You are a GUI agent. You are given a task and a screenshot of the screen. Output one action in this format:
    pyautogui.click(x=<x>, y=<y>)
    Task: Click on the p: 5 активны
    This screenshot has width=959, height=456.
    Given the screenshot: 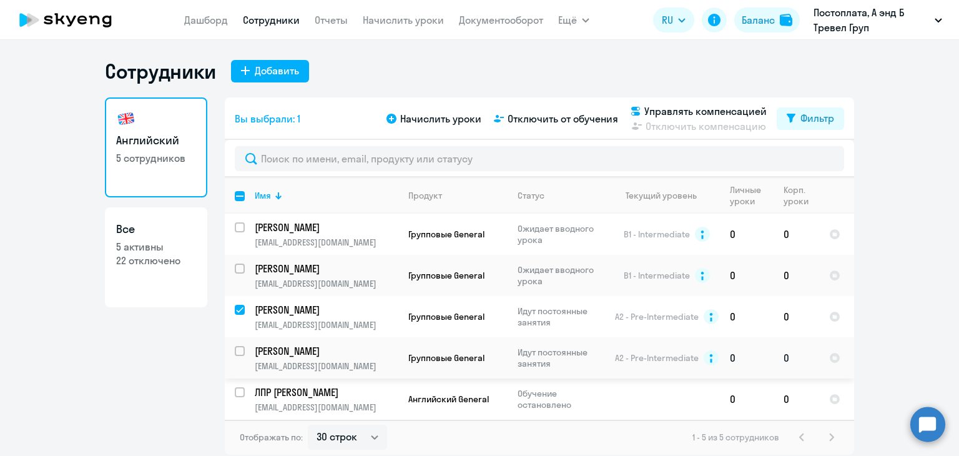 What is the action you would take?
    pyautogui.click(x=156, y=247)
    